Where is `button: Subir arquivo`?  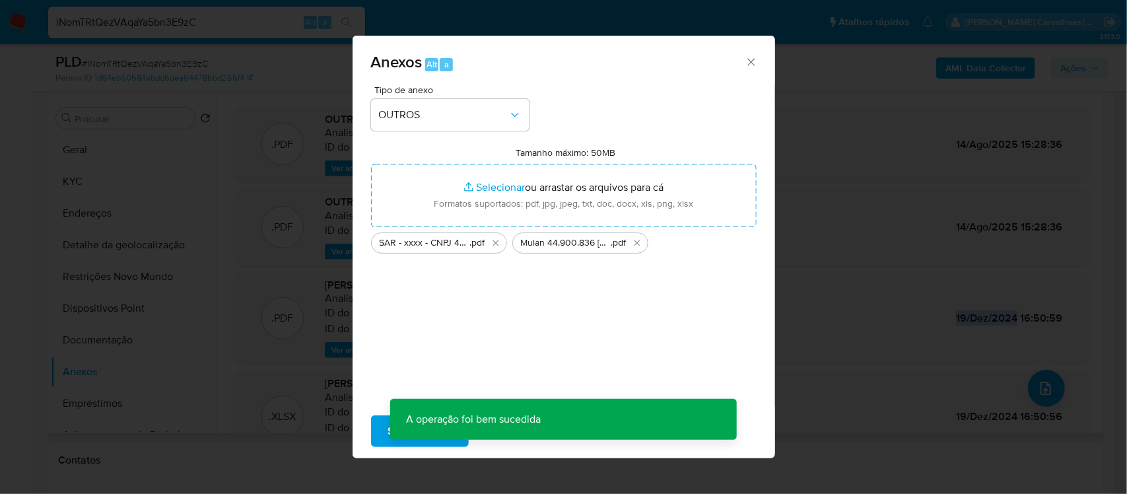 button: Subir arquivo is located at coordinates (420, 431).